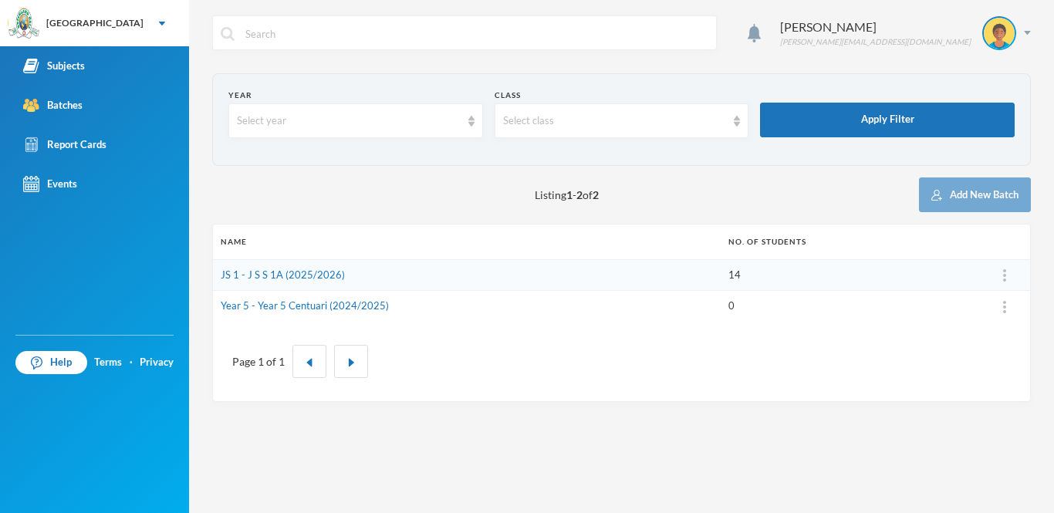  I want to click on img: logo, so click(24, 24).